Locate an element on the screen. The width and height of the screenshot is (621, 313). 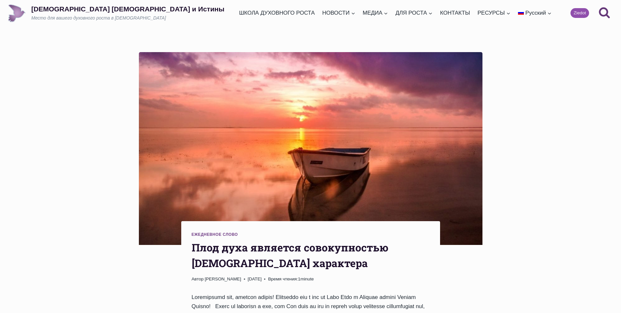
span: minute is located at coordinates (307, 279).